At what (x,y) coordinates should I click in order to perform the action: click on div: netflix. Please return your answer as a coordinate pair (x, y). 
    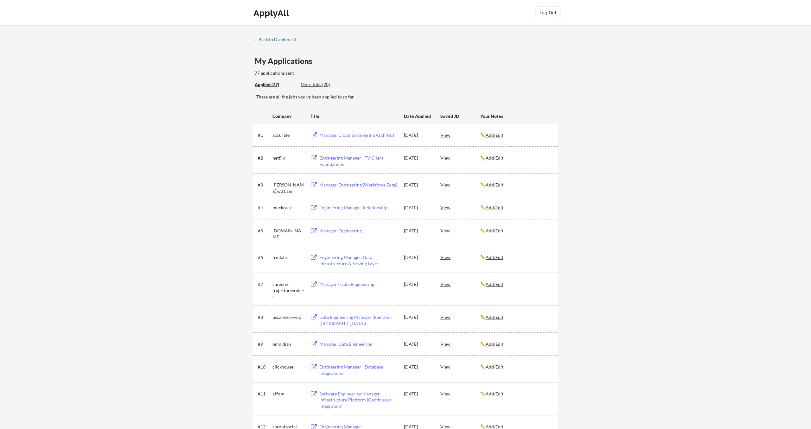
    Looking at the image, I should click on (288, 158).